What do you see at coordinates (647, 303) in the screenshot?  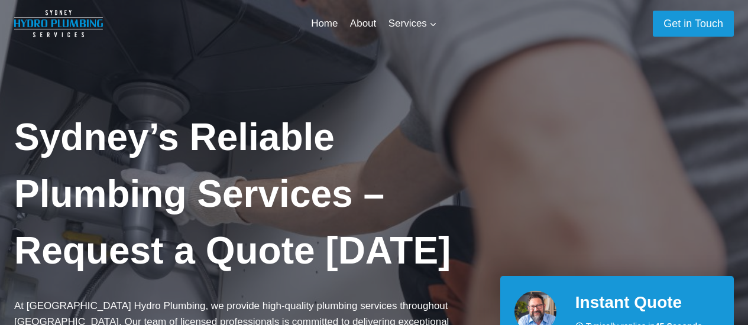 I see `h2: Instant Quote` at bounding box center [647, 303].